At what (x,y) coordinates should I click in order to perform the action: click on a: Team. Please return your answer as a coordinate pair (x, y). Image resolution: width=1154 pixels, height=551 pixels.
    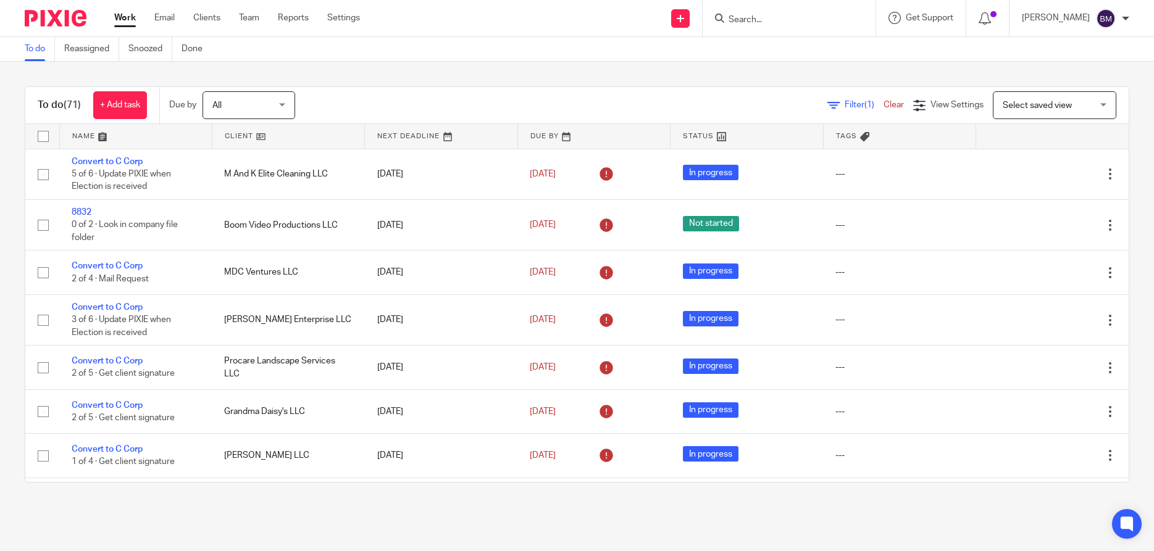
    Looking at the image, I should click on (249, 18).